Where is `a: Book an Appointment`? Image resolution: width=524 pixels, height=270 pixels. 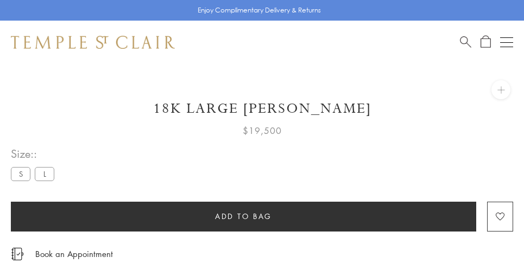 a: Book an Appointment is located at coordinates (74, 254).